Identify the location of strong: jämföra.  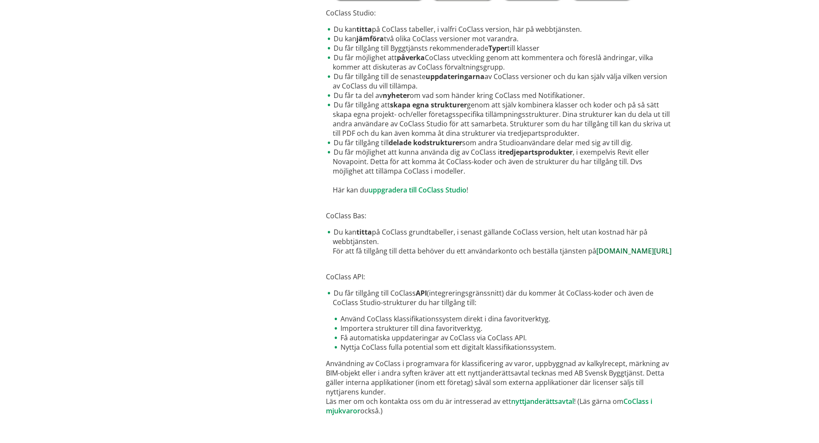
(370, 39).